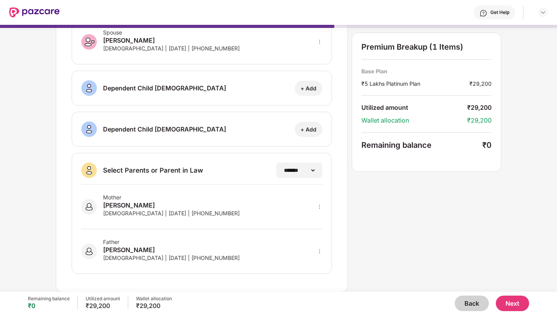  I want to click on div: Premium Breakup (1 Items), so click(427, 47).